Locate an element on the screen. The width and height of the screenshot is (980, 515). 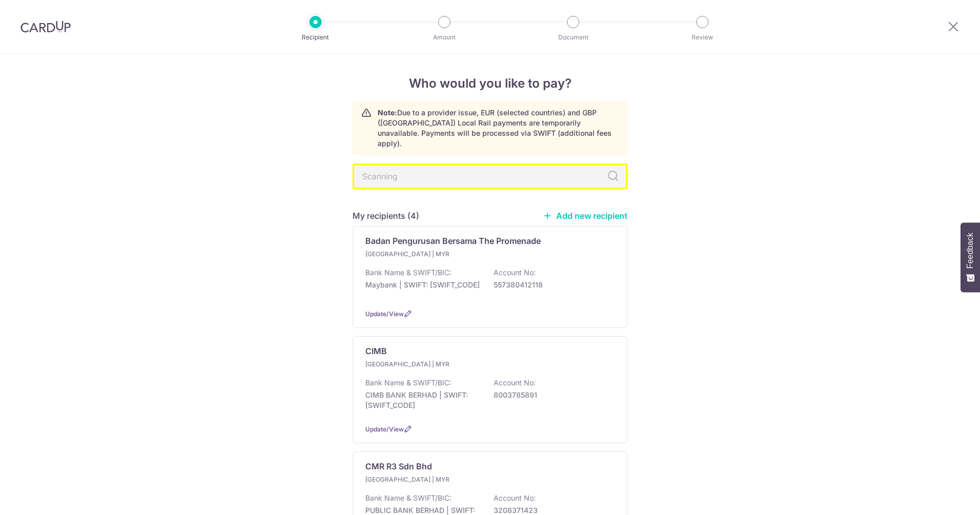
p: Document is located at coordinates (573, 37).